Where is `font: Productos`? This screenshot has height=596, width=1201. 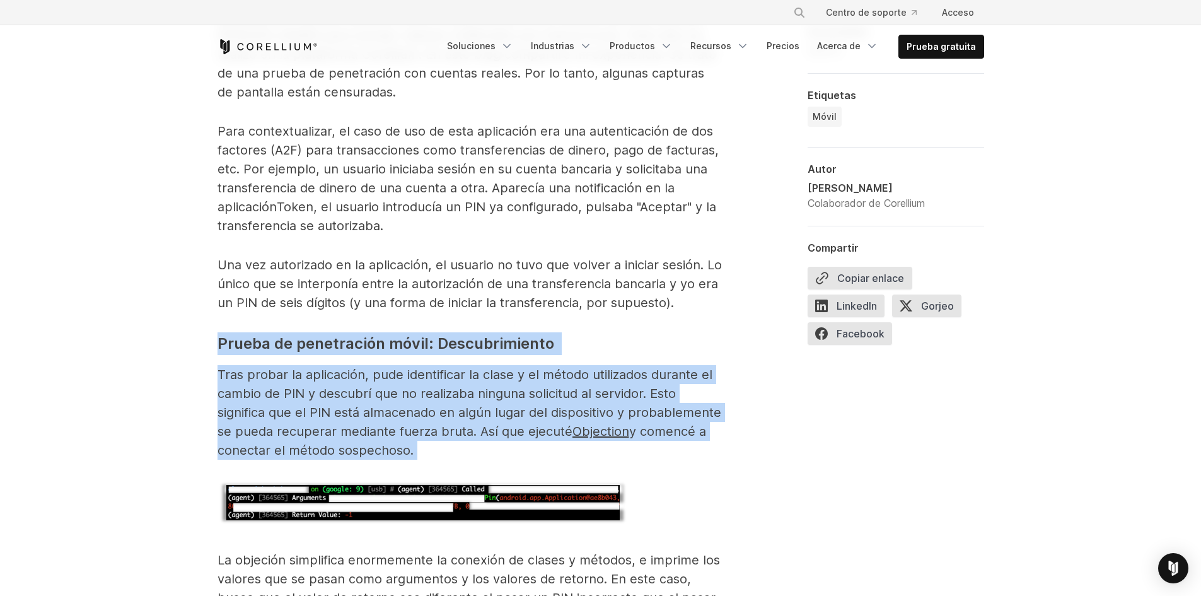
font: Productos is located at coordinates (632, 45).